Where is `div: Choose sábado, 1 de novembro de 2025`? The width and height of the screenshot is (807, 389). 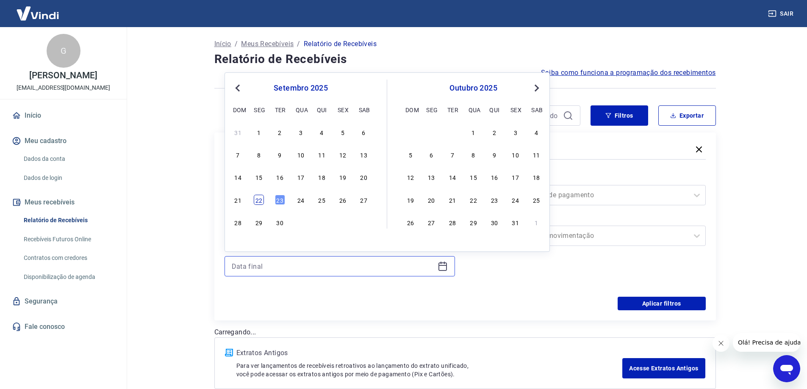
div: Choose sábado, 1 de novembro de 2025 is located at coordinates (536, 222).